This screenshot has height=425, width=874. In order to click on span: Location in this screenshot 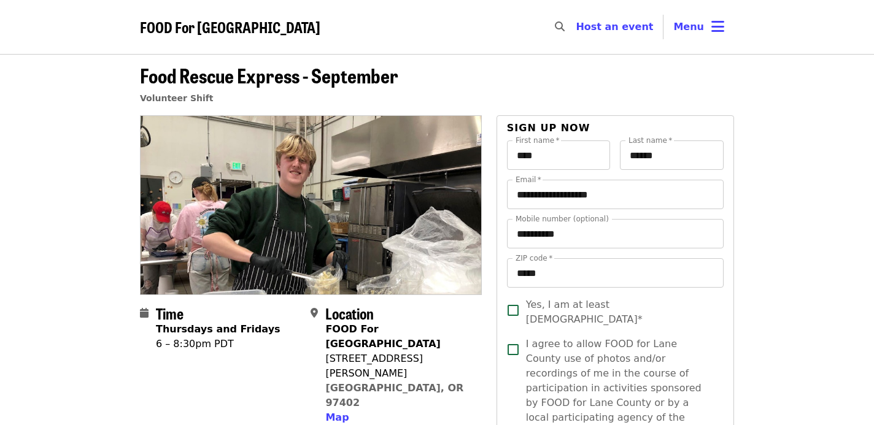, I will do `click(349, 313)`.